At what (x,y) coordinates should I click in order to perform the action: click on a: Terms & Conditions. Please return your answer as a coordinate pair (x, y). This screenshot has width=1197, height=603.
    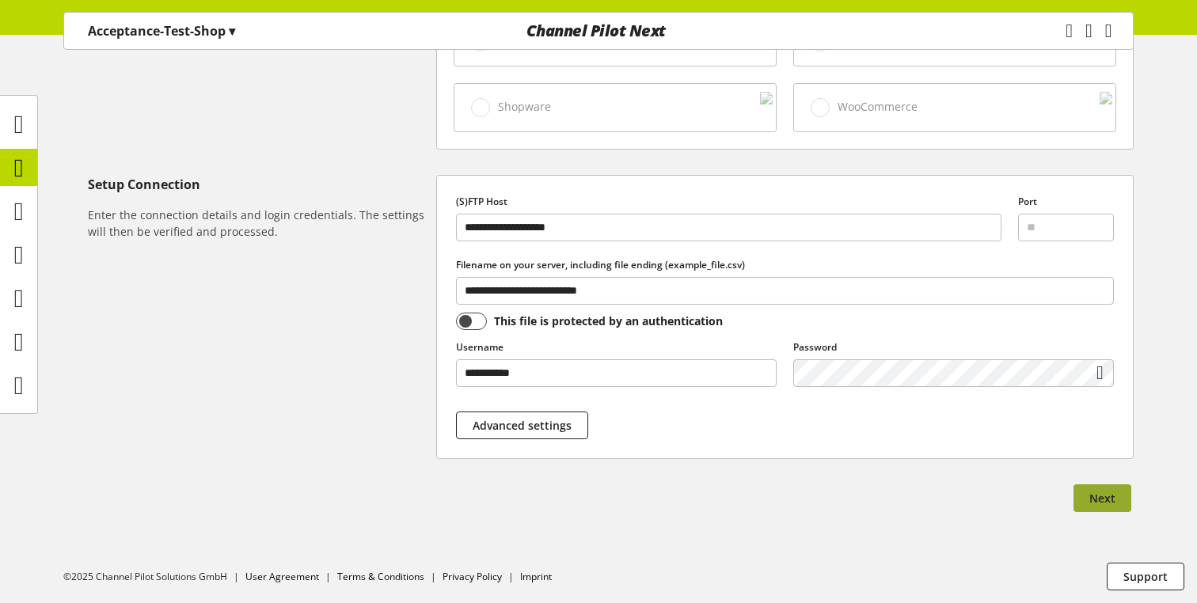
    Looking at the image, I should click on (381, 576).